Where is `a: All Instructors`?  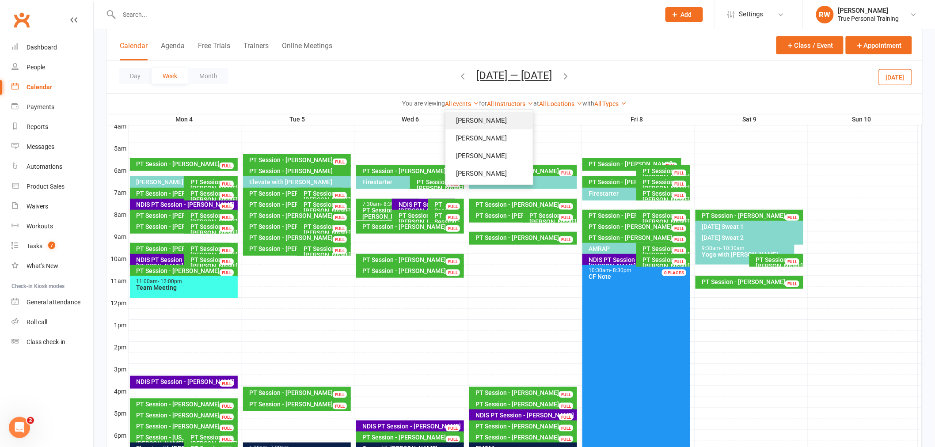
a: All Instructors is located at coordinates (510, 104).